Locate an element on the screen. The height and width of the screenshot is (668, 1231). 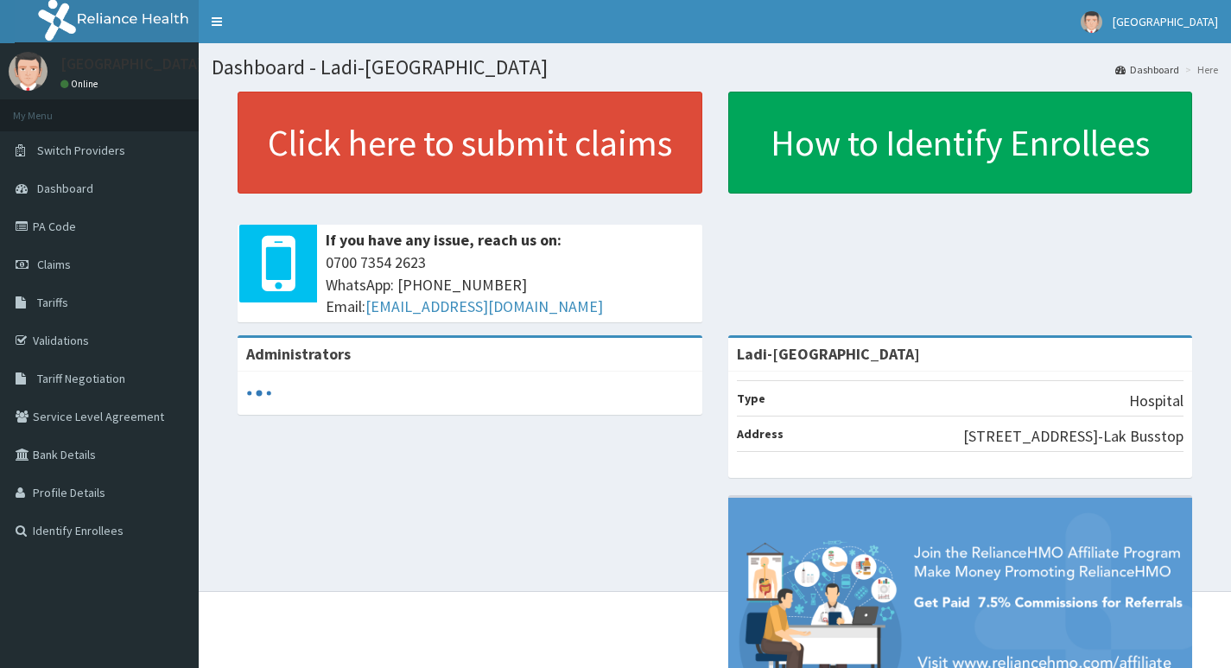
svg: audio-loading is located at coordinates (259, 393).